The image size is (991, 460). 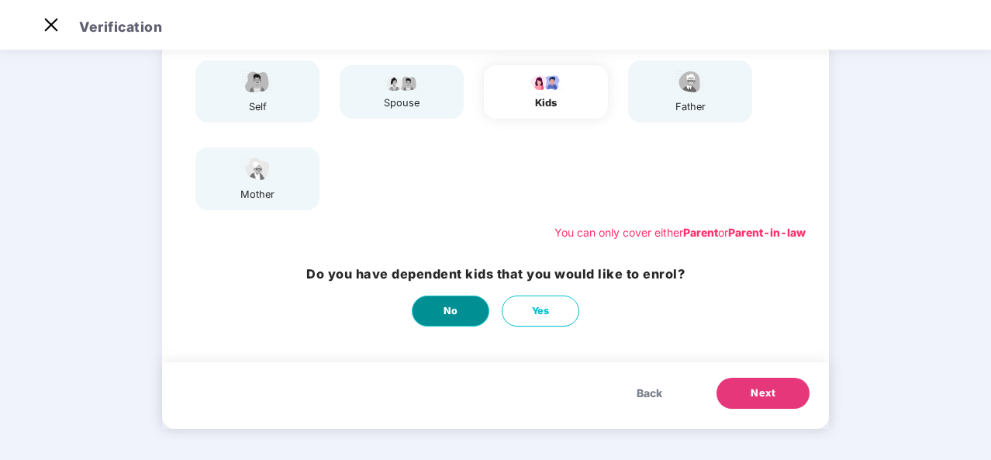 I want to click on b: Parent-in-law, so click(x=767, y=232).